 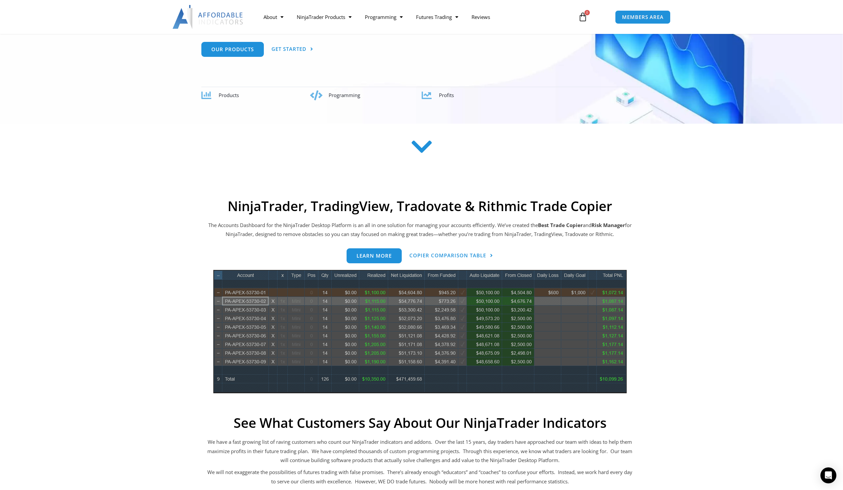 What do you see at coordinates (437, 17) in the screenshot?
I see `a: Futures Trading` at bounding box center [437, 17].